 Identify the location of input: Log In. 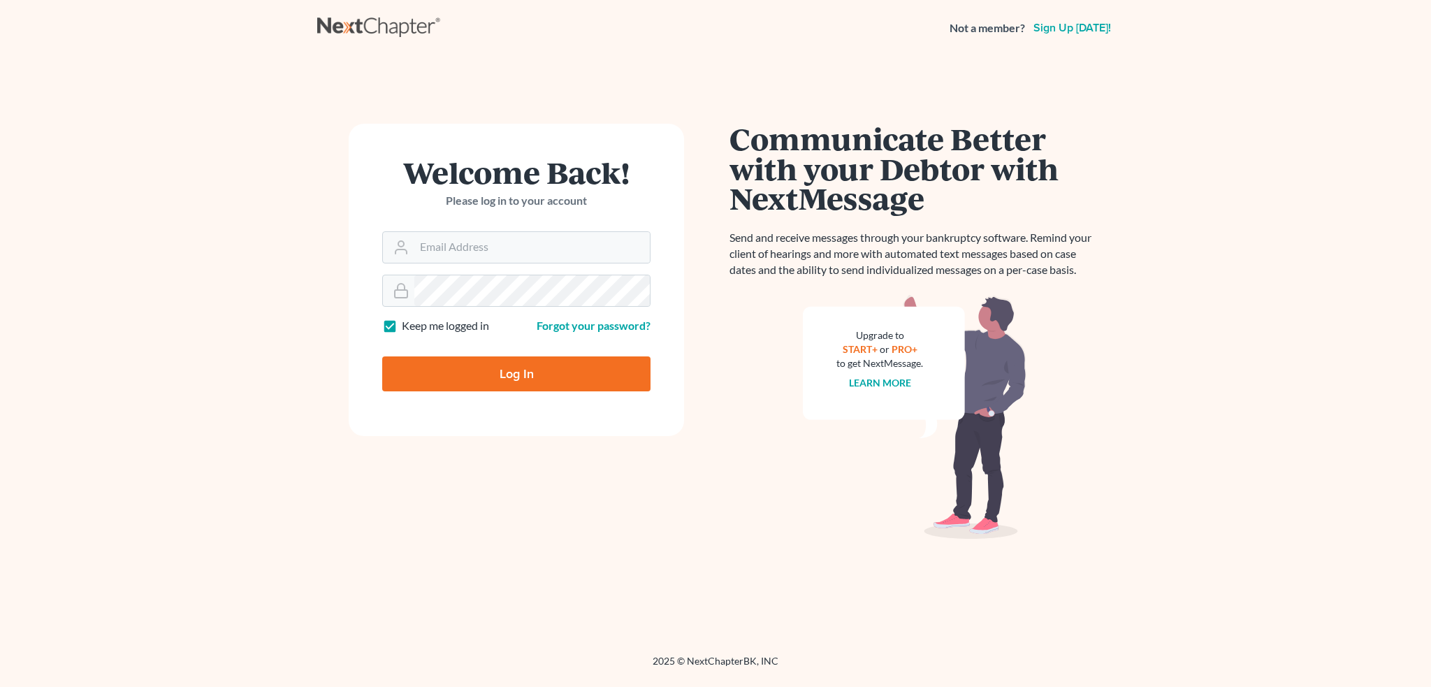
(516, 374).